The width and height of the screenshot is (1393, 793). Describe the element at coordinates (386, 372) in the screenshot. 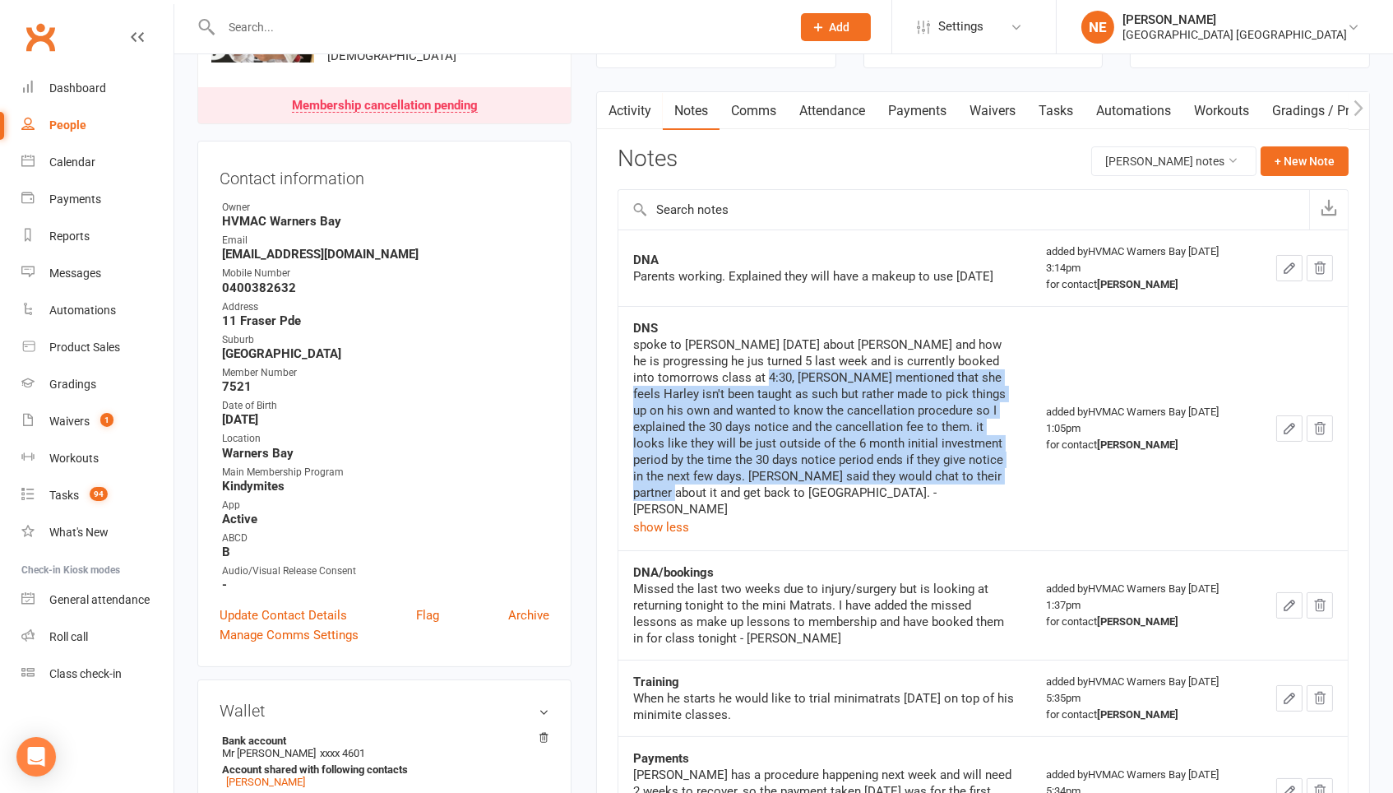

I see `div: Member Number` at that location.